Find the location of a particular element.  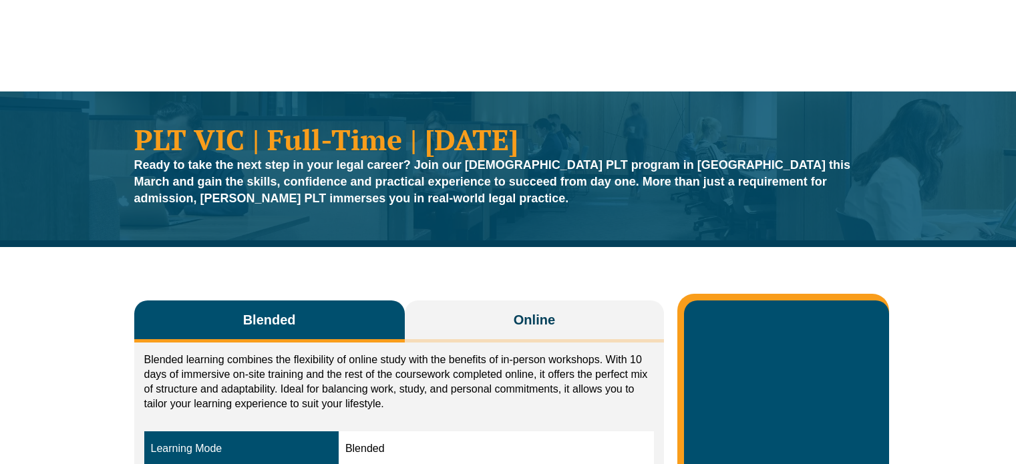

span: Online is located at coordinates (534, 320).